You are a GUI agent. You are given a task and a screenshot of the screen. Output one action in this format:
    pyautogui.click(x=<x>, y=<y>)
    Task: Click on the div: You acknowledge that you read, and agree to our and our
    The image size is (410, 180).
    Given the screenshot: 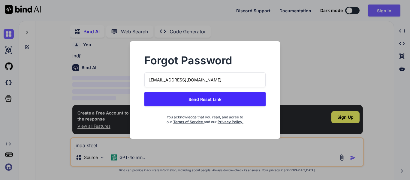 What is the action you would take?
    pyautogui.click(x=205, y=118)
    